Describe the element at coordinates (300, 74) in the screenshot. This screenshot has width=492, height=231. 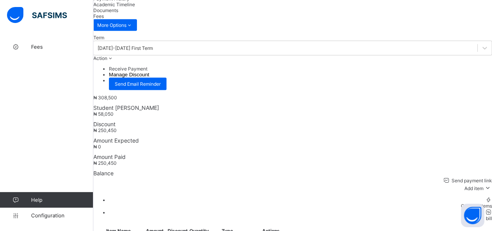
I see `li: dropdown-list-item-text-1` at that location.